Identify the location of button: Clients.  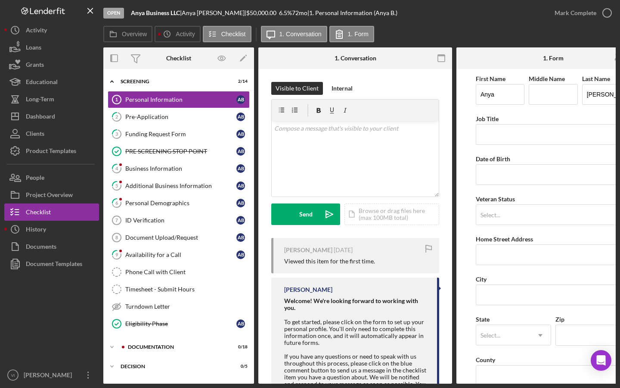
(52, 134).